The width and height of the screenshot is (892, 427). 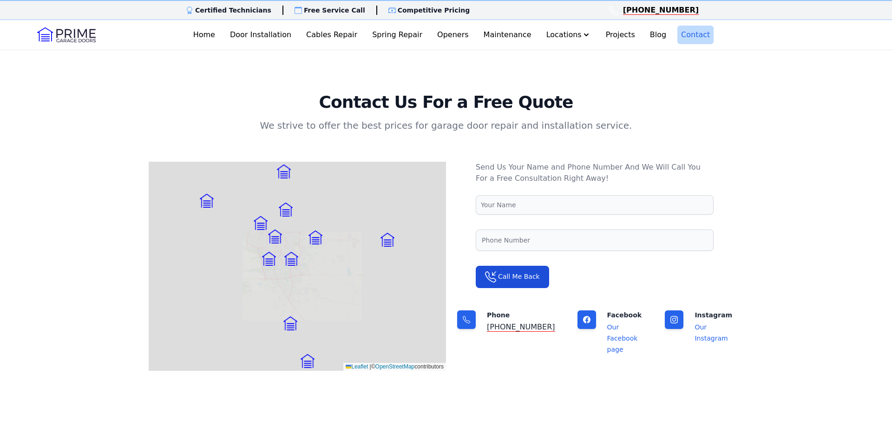 What do you see at coordinates (658, 35) in the screenshot?
I see `a: Blog` at bounding box center [658, 35].